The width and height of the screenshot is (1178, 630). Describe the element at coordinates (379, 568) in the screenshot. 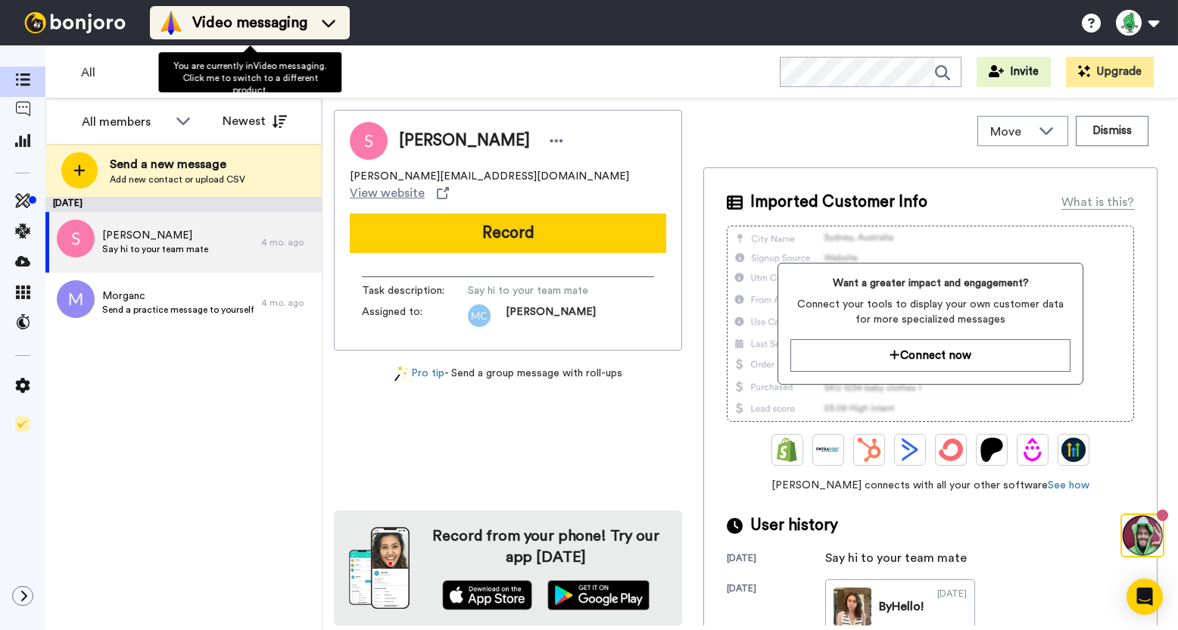

I see `img: download` at that location.